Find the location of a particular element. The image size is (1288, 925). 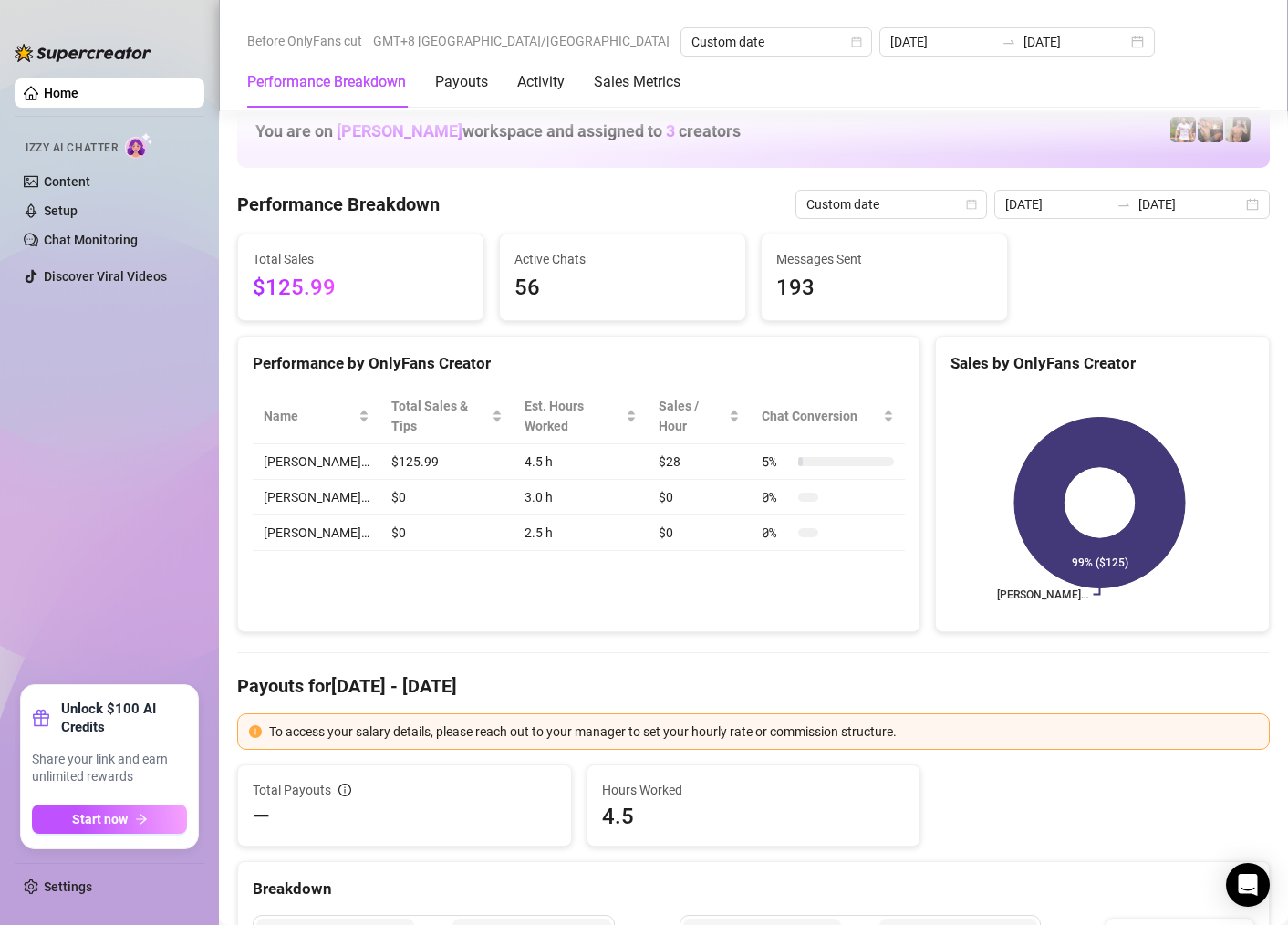

span: exclamation-circle is located at coordinates (255, 732).